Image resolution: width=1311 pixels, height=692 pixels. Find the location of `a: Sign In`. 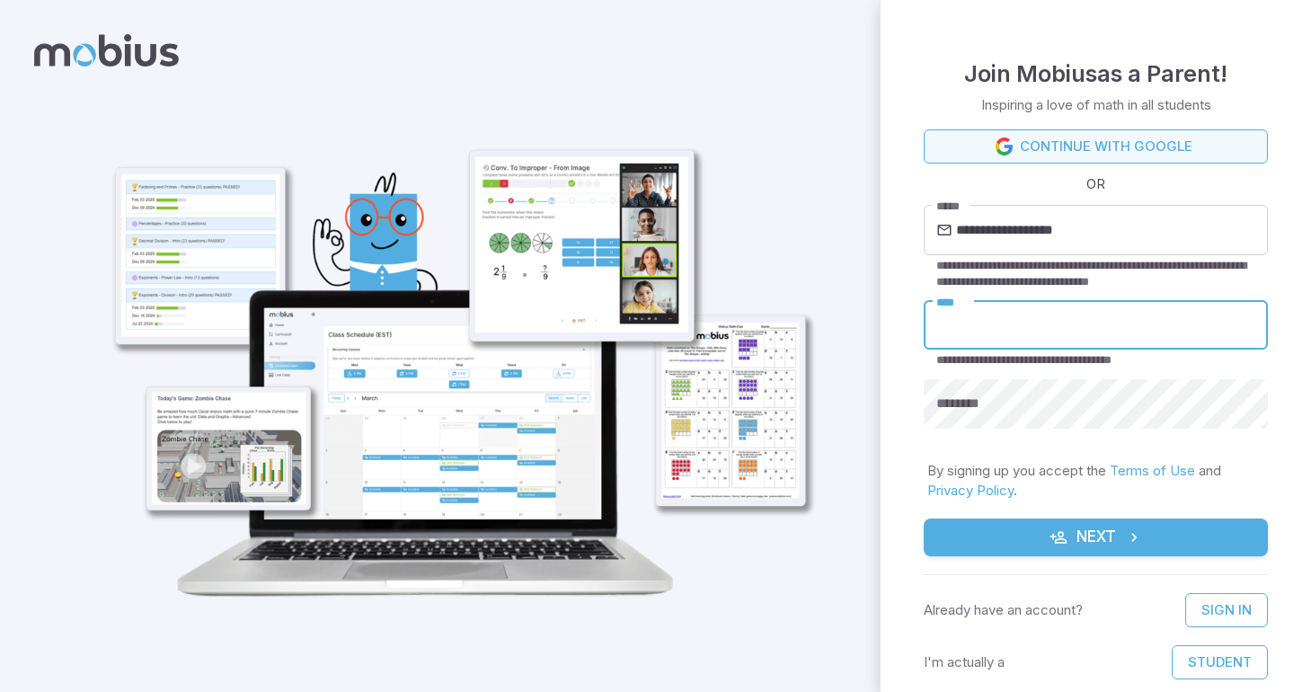

a: Sign In is located at coordinates (1227, 610).